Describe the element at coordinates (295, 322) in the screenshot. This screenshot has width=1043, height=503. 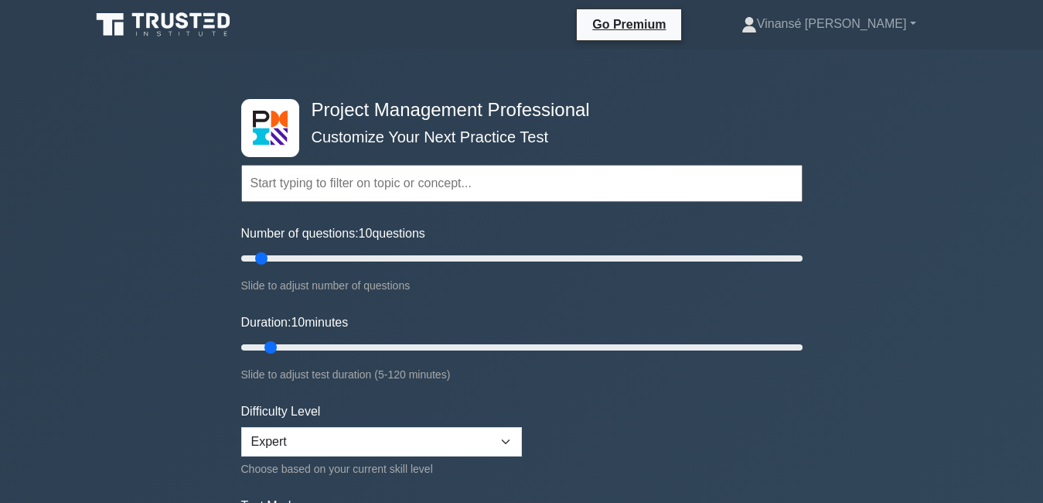
I see `label: Duration: minutes` at that location.